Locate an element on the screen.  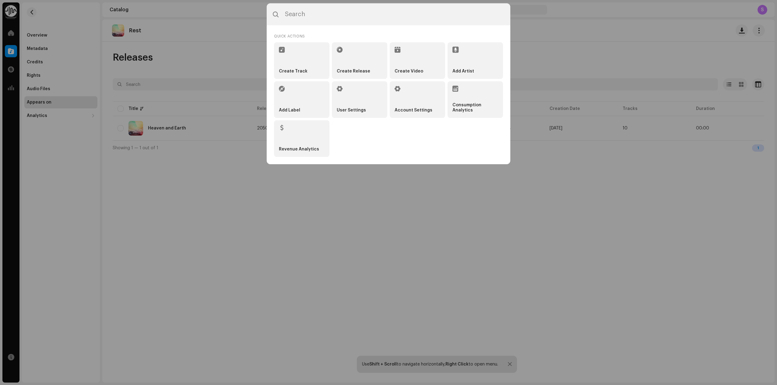
strong: Add Artist is located at coordinates (463, 71).